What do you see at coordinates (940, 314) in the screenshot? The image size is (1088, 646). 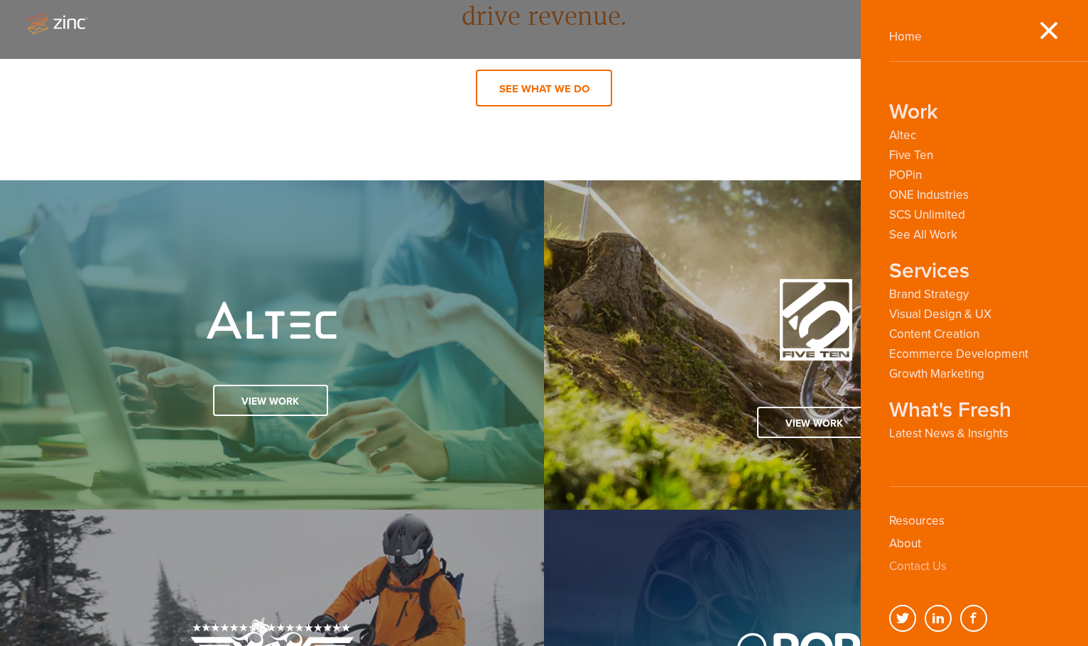 I see `a: Visual Design & UX` at bounding box center [940, 314].